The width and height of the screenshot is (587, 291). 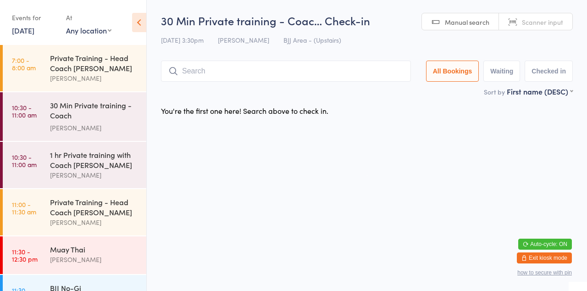 I want to click on label: Sort by, so click(x=495, y=92).